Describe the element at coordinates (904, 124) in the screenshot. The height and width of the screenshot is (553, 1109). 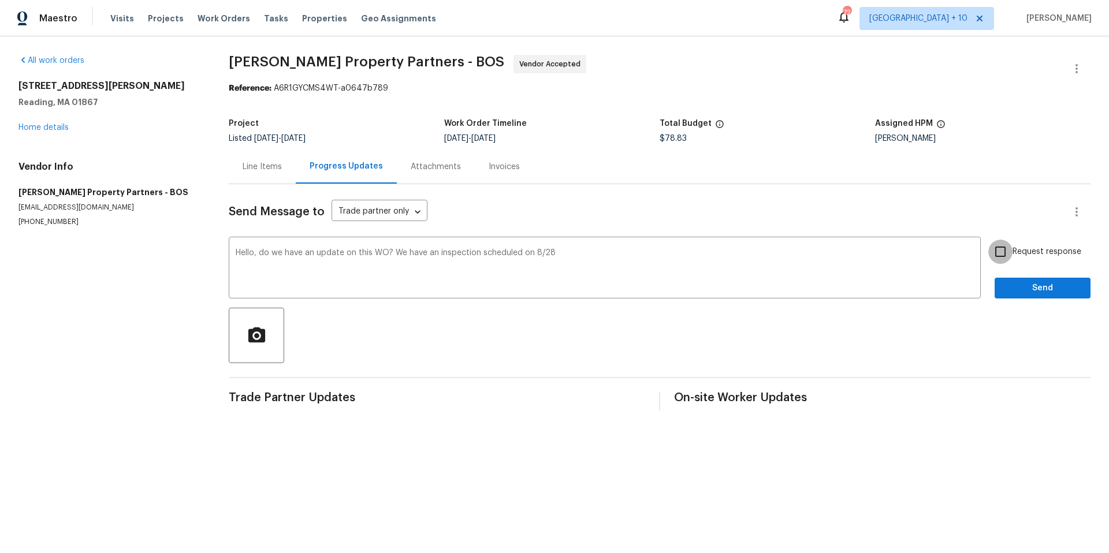
I see `h5: Assigned HPM` at that location.